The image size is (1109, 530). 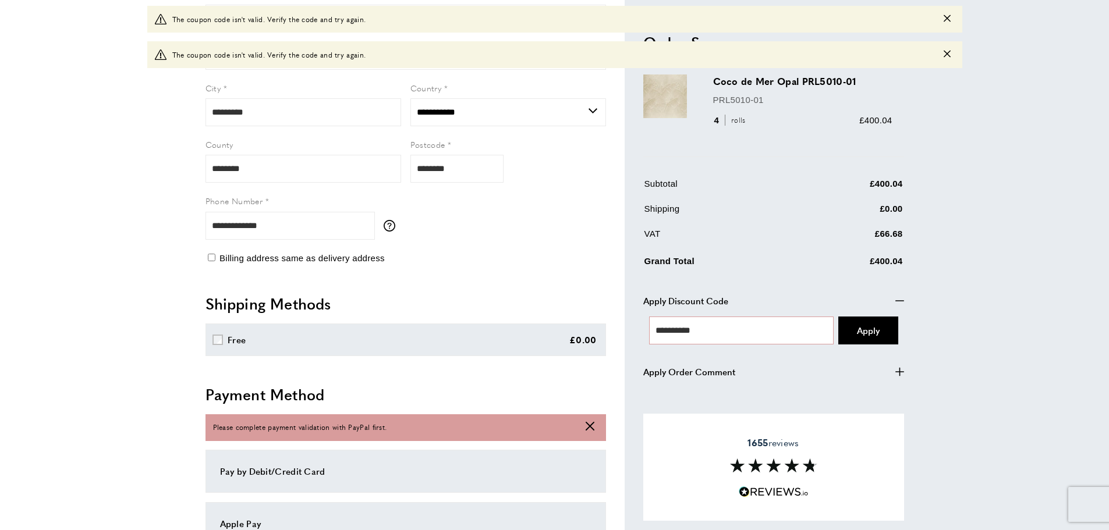 What do you see at coordinates (736, 120) in the screenshot?
I see `span: rolls` at bounding box center [736, 120].